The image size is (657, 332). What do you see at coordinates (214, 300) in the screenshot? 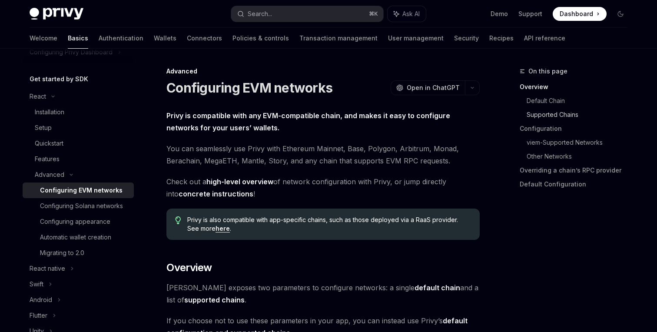
I see `a: supported chains` at bounding box center [214, 300].